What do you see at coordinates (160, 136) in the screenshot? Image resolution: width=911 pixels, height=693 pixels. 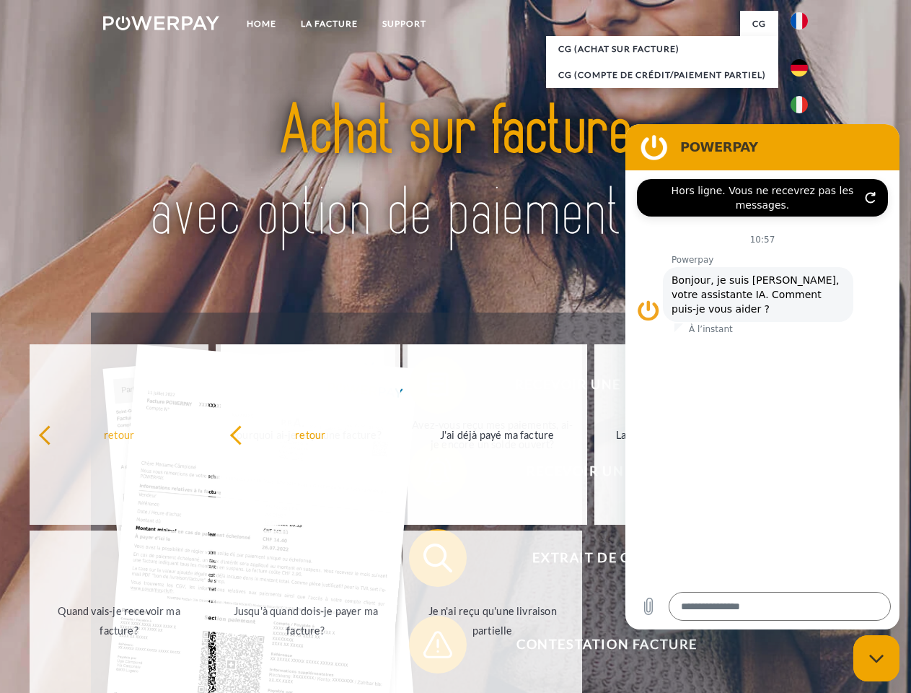 I see `p: Powerpay` at bounding box center [160, 136].